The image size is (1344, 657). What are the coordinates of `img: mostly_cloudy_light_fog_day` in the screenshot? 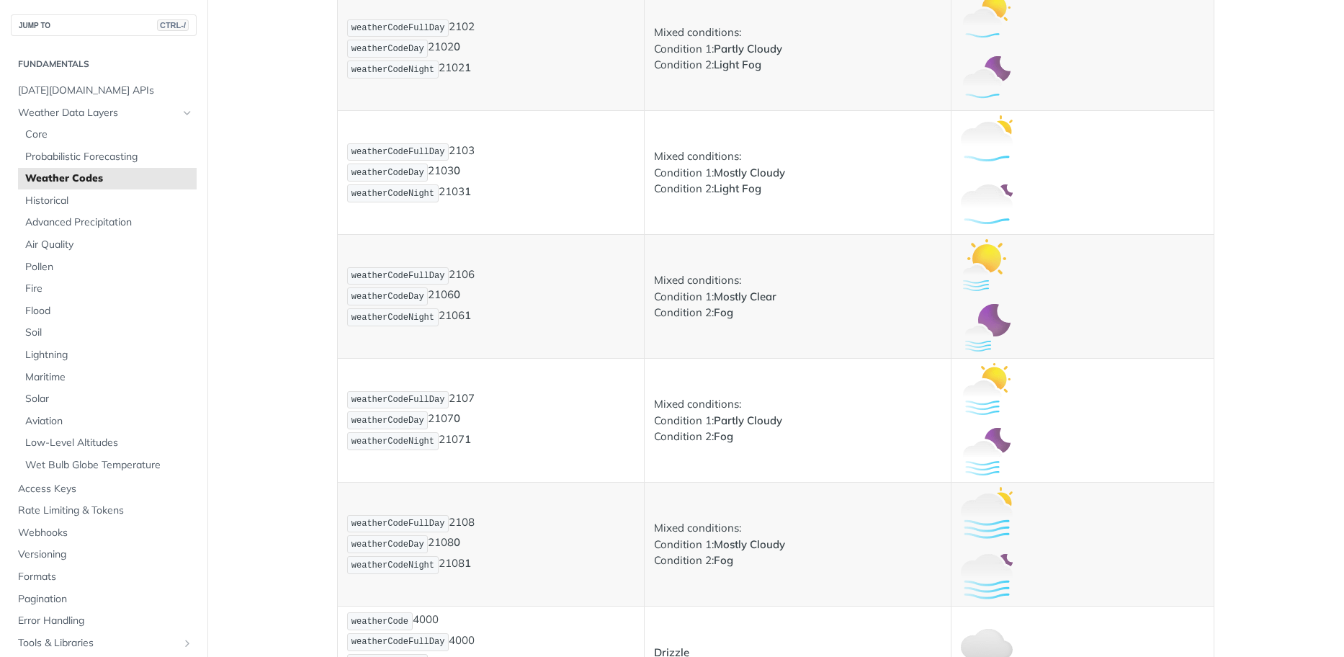 It's located at (987, 141).